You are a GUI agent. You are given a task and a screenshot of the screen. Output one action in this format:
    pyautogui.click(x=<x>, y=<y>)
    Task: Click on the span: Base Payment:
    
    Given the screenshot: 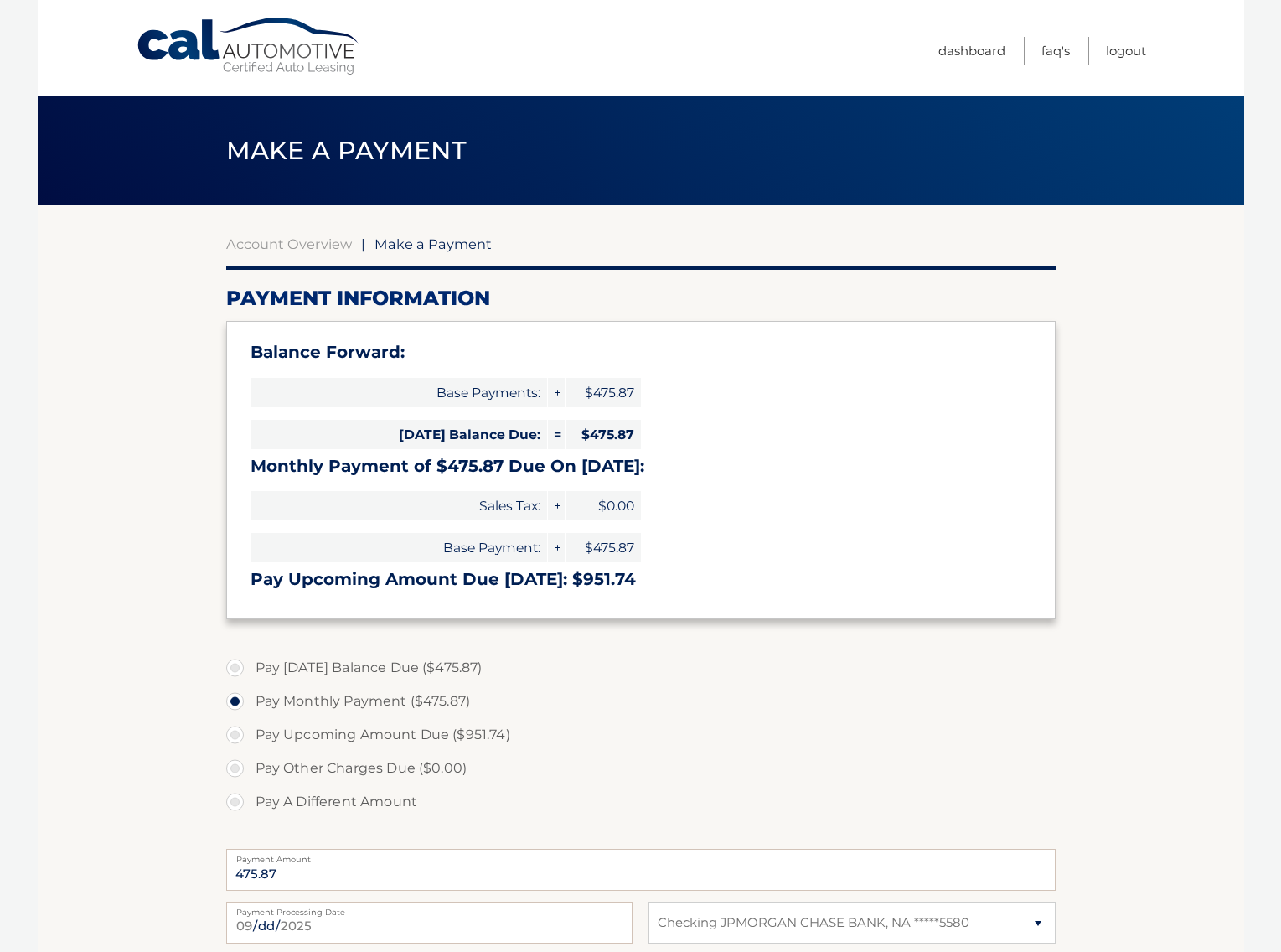 What is the action you would take?
    pyautogui.click(x=398, y=547)
    